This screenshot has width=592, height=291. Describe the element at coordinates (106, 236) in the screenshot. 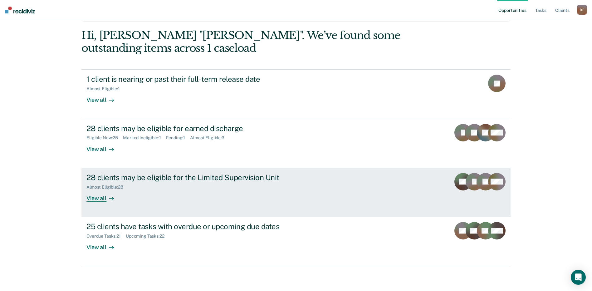

I see `div: Overdue Tasks : 21` at that location.